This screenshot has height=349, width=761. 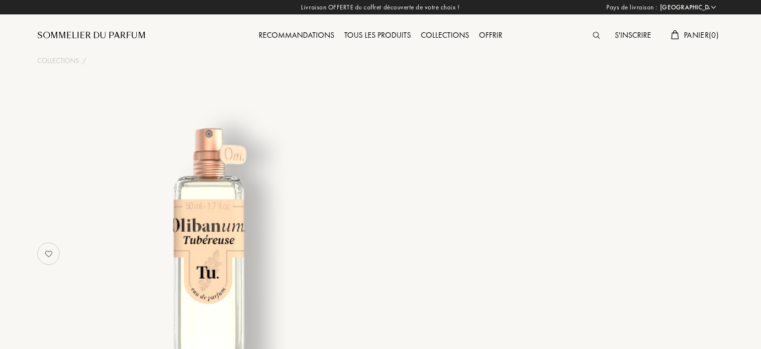 I want to click on div: Sommelier du Parfum, so click(x=91, y=36).